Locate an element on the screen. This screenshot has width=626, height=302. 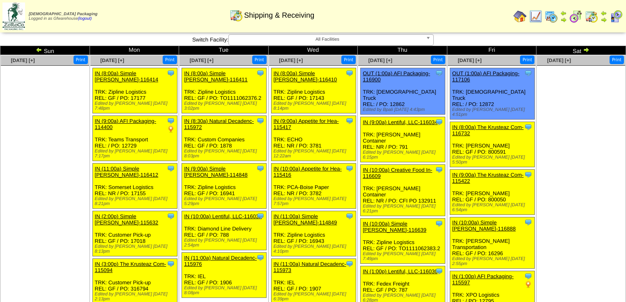
a: IN (10:00a) Creative Food In-116609 is located at coordinates (397, 173).